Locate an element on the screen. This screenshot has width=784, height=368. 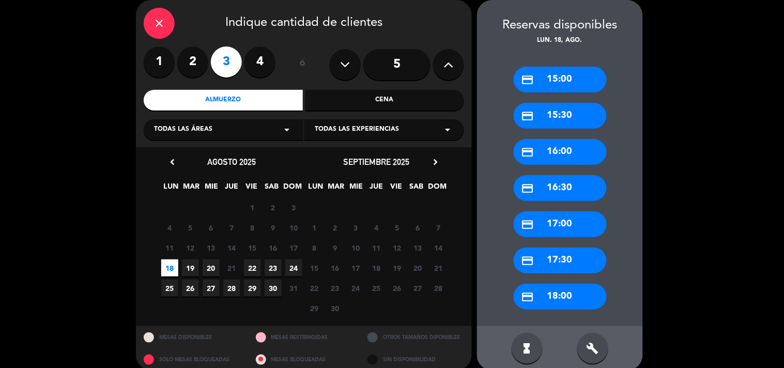
span: 11 is located at coordinates (170, 248).